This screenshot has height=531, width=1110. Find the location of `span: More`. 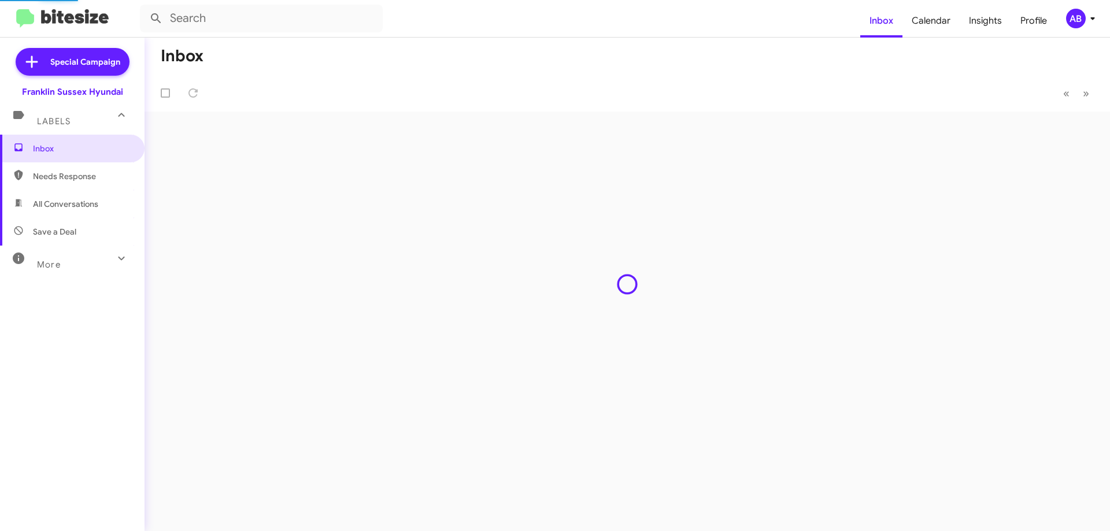

span: More is located at coordinates (49, 265).